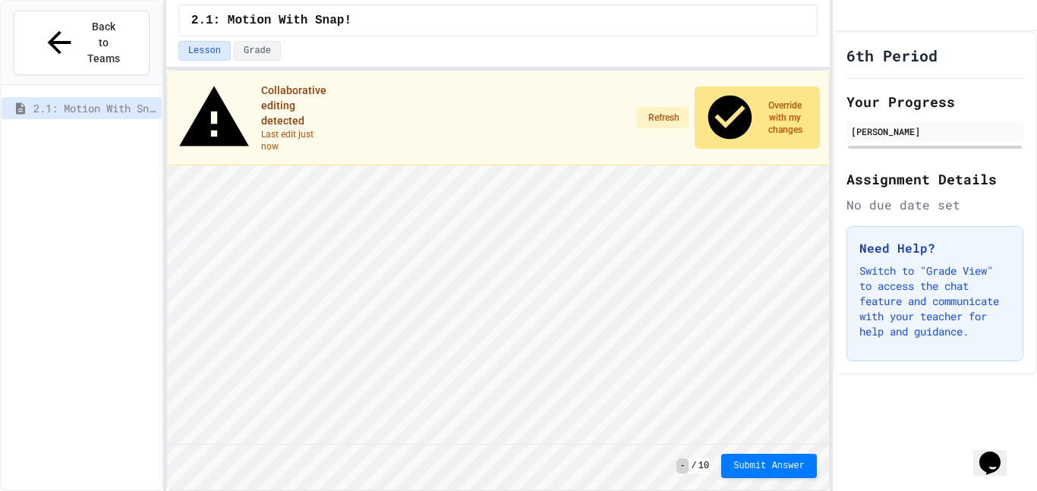  I want to click on button: Back to Teams, so click(81, 43).